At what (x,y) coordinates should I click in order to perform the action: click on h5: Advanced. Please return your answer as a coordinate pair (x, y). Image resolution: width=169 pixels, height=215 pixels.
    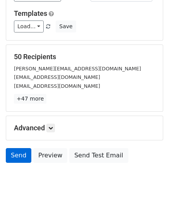
    Looking at the image, I should click on (84, 128).